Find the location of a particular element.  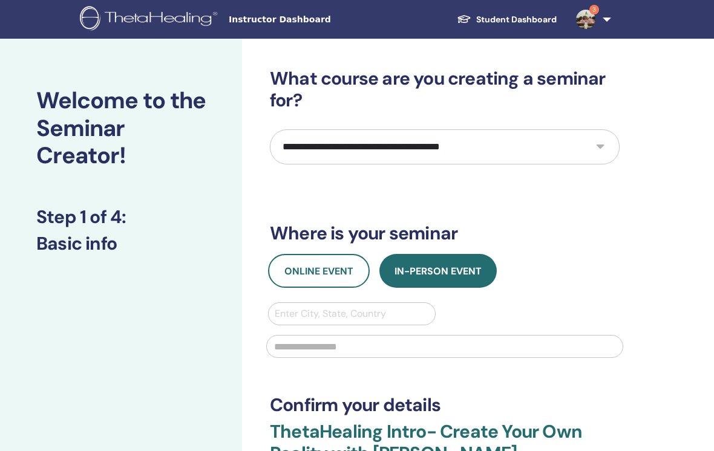

a: Student Dashboard is located at coordinates (506, 19).